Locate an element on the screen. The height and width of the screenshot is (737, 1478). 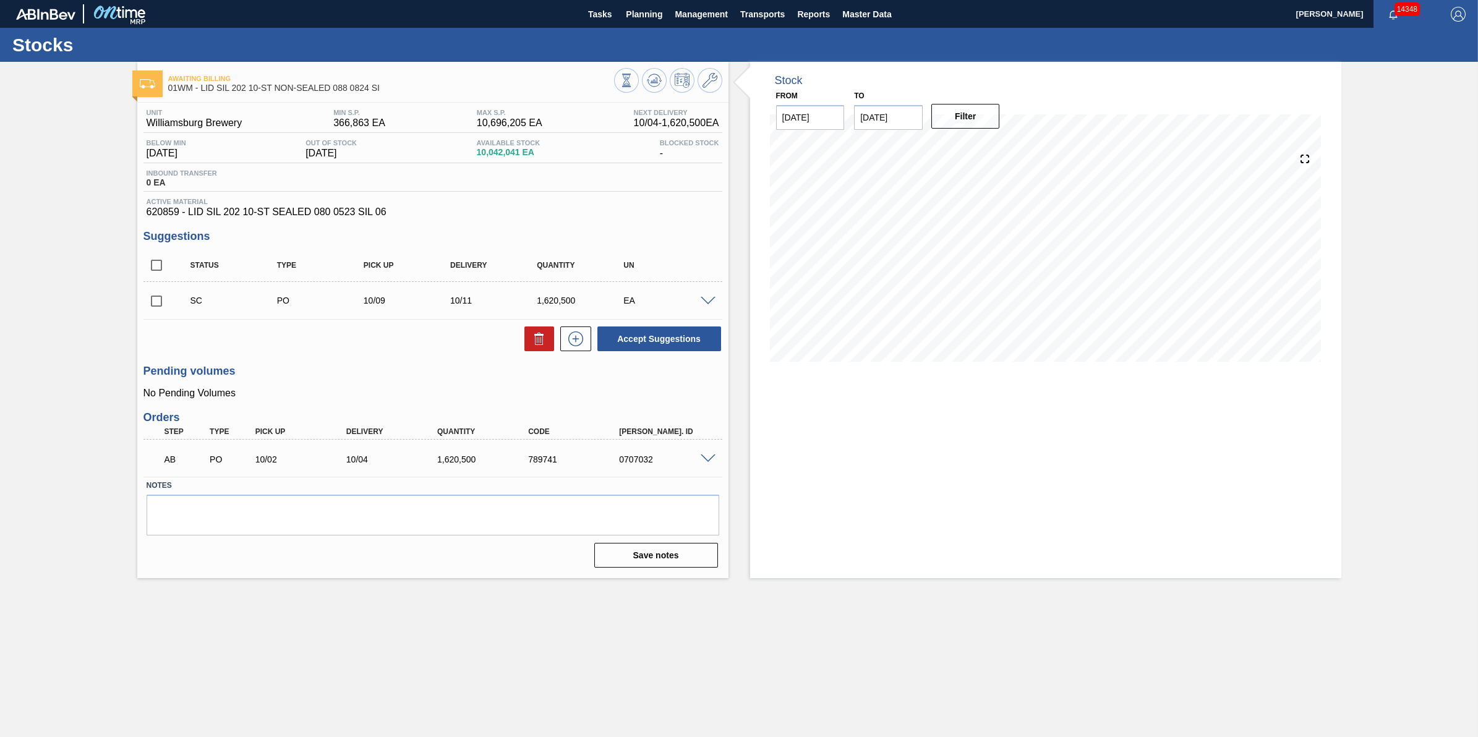
span: Out Of Stock is located at coordinates (331, 143).